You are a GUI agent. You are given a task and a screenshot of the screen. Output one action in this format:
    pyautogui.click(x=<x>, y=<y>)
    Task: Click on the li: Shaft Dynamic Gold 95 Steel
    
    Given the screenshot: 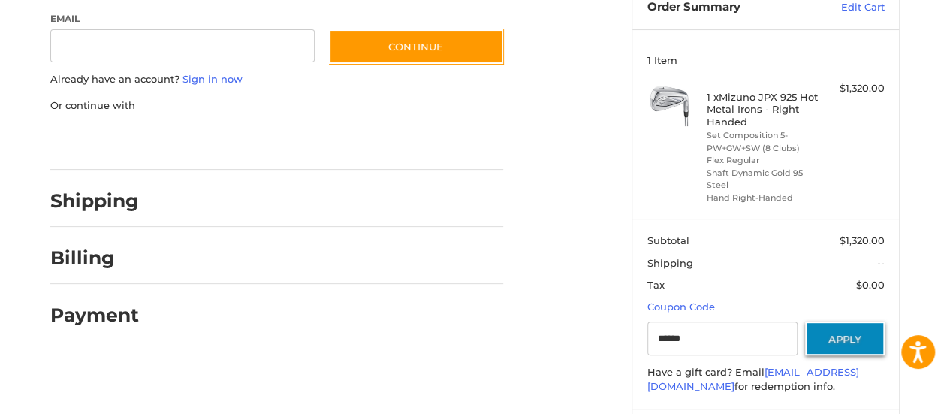 What is the action you would take?
    pyautogui.click(x=764, y=179)
    